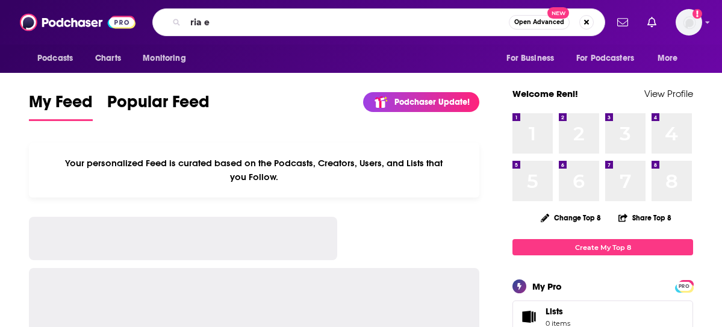 The height and width of the screenshot is (327, 722). What do you see at coordinates (108, 58) in the screenshot?
I see `a: Charts` at bounding box center [108, 58].